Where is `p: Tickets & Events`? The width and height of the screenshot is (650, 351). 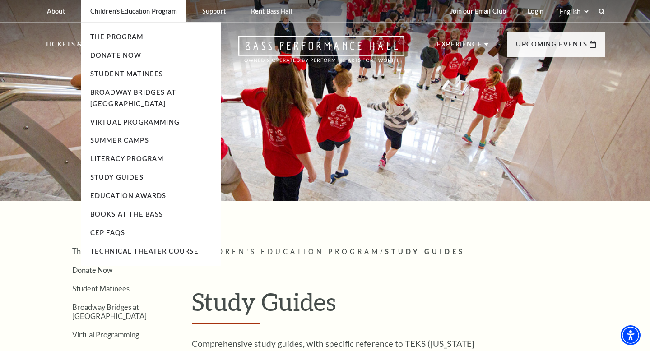 p: Tickets & Events is located at coordinates (79, 47).